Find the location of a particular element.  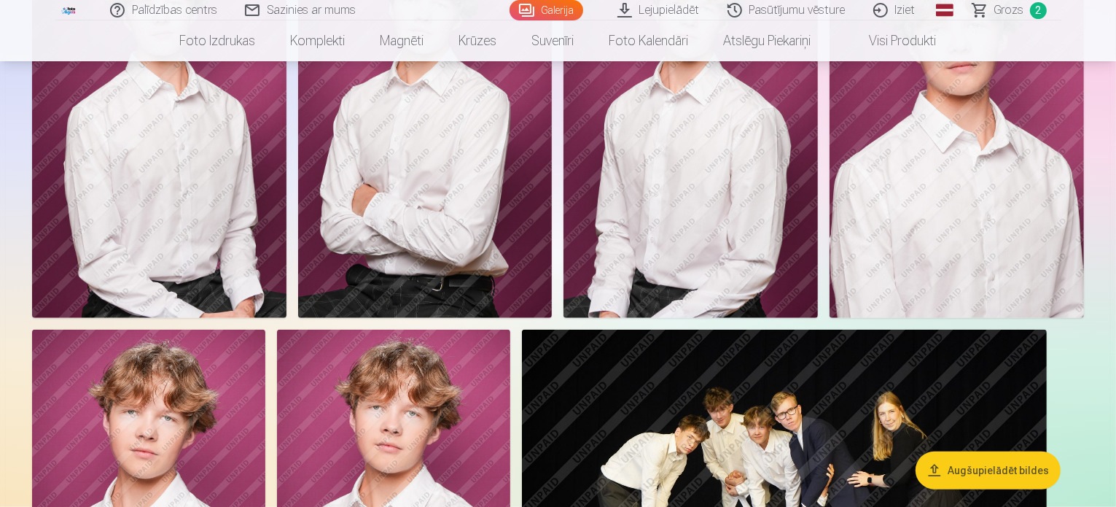

span: Grozs is located at coordinates (1009, 10).